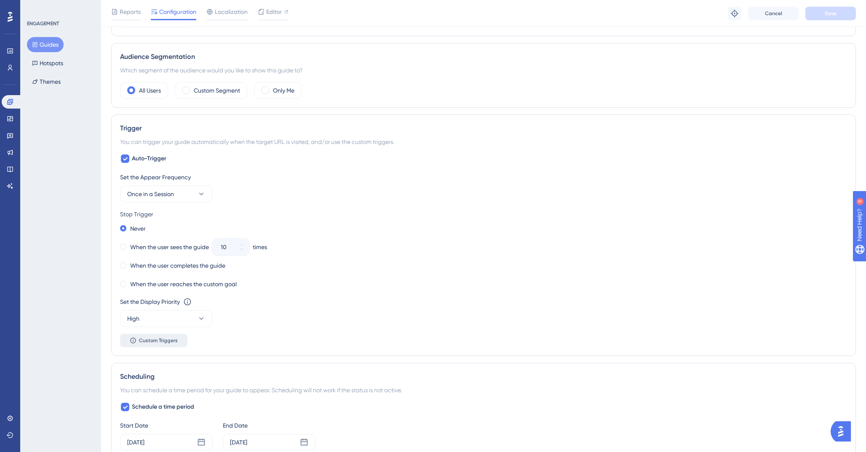 This screenshot has height=452, width=866. What do you see at coordinates (484, 128) in the screenshot?
I see `div: Trigger` at bounding box center [484, 128].